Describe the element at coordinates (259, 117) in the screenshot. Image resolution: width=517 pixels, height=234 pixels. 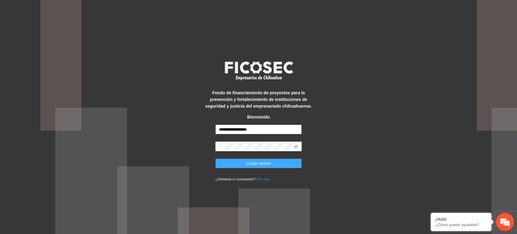
I see `strong: Bienvenido` at that location.